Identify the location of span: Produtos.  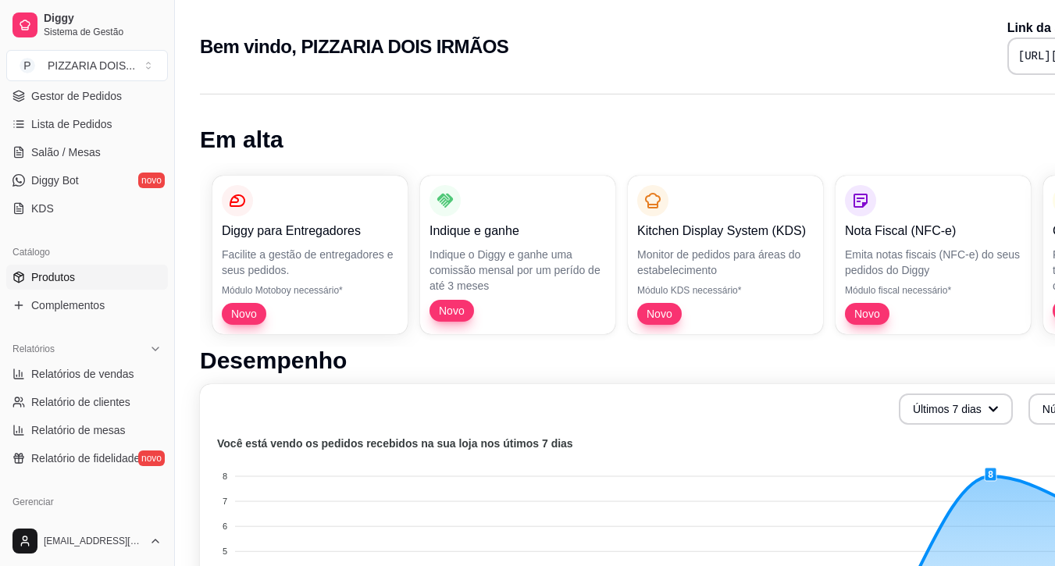
(53, 277).